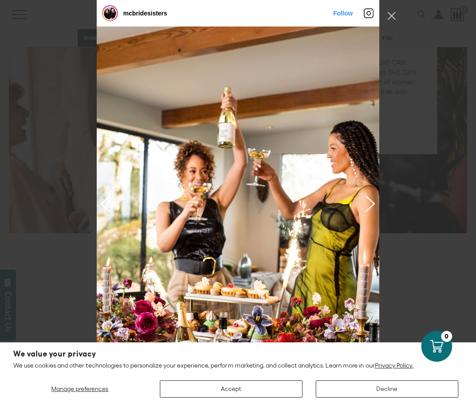 Image resolution: width=476 pixels, height=402 pixels. What do you see at coordinates (446, 336) in the screenshot?
I see `div: 0` at bounding box center [446, 336].